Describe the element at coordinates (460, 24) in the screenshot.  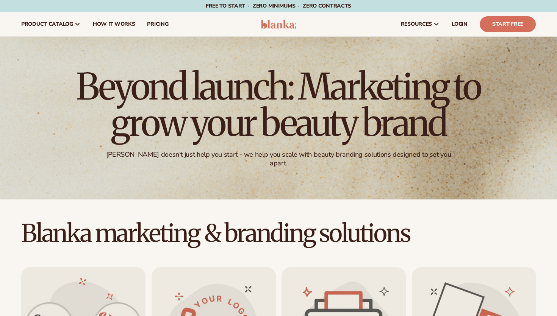
I see `a: LOGIN` at that location.